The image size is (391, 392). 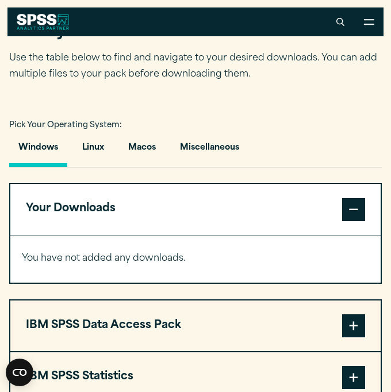 I want to click on span: Pick Your Operating System:, so click(x=66, y=125).